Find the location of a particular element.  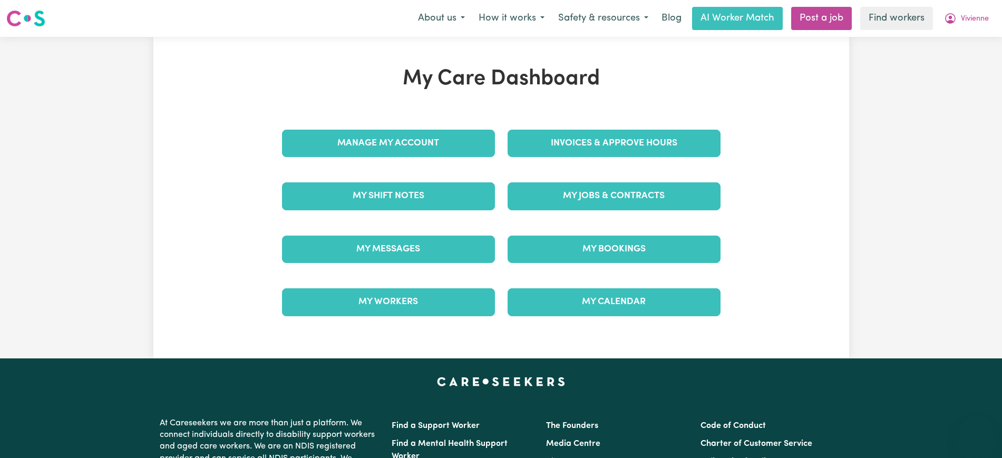

img: Careseekers logo is located at coordinates (26, 18).